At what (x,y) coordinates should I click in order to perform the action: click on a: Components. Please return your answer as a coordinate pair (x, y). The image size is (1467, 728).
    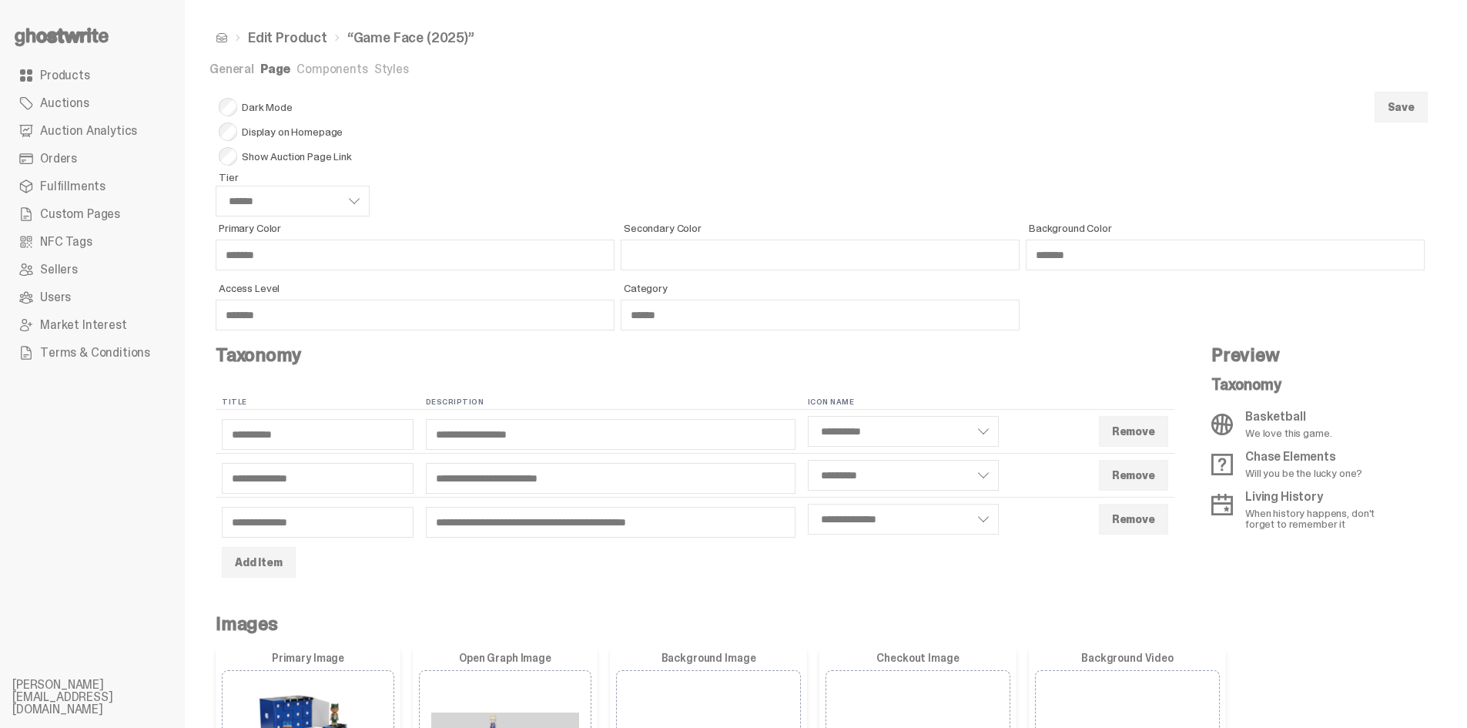
    Looking at the image, I should click on (332, 69).